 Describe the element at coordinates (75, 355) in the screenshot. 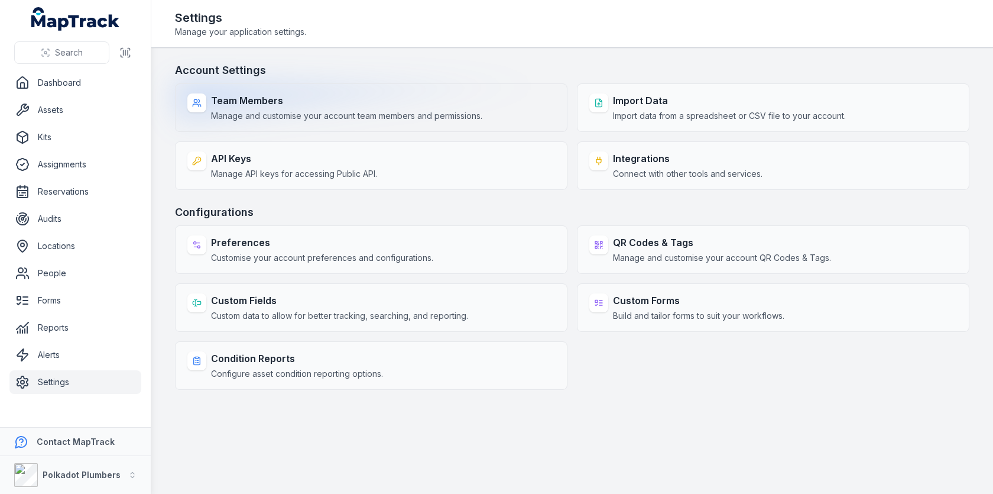

I see `a: Alerts` at that location.